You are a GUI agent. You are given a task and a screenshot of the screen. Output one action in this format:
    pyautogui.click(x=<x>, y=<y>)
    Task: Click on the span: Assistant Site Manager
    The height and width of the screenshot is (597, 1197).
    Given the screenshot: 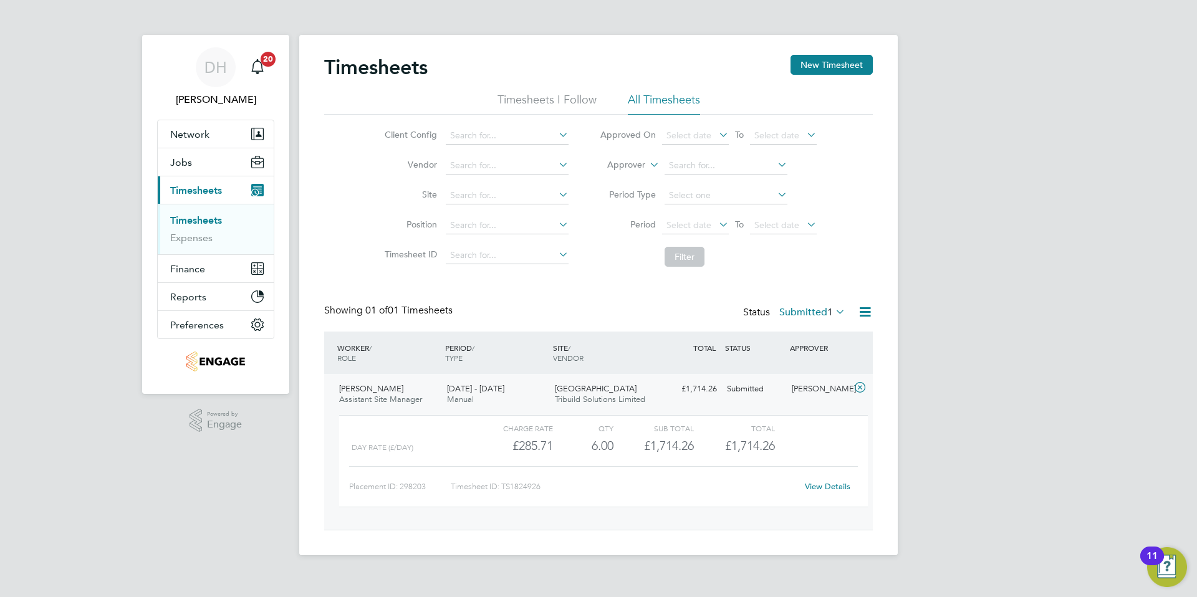 What is the action you would take?
    pyautogui.click(x=380, y=399)
    